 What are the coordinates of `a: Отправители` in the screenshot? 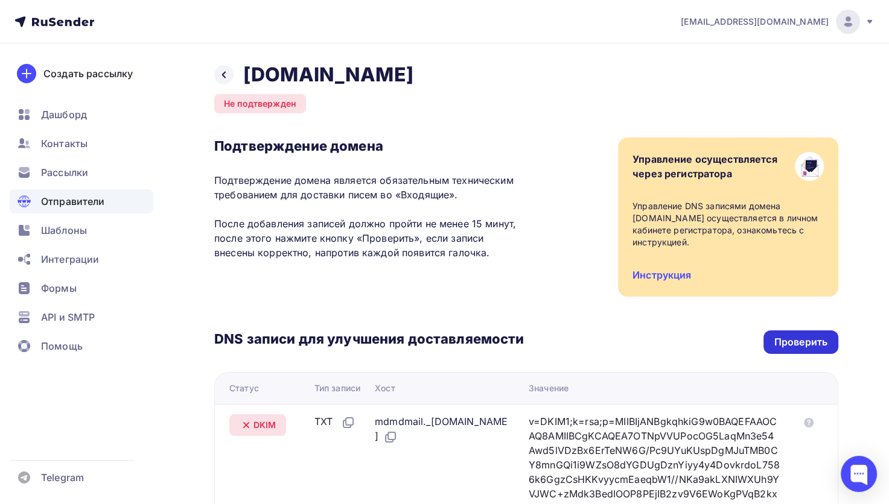 It's located at (81, 202).